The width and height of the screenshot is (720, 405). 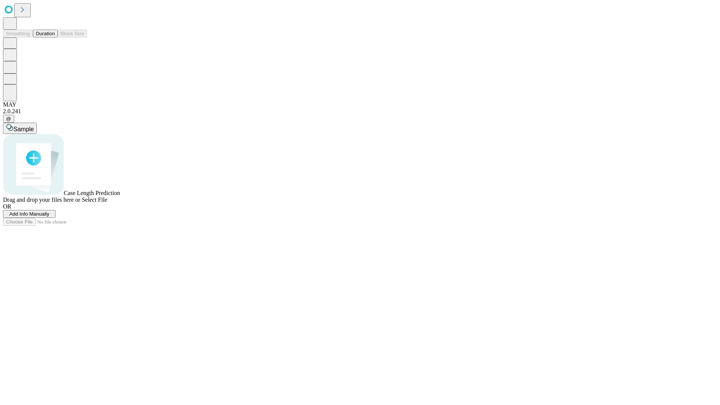 I want to click on span: Drag and drop your files here or, so click(x=42, y=200).